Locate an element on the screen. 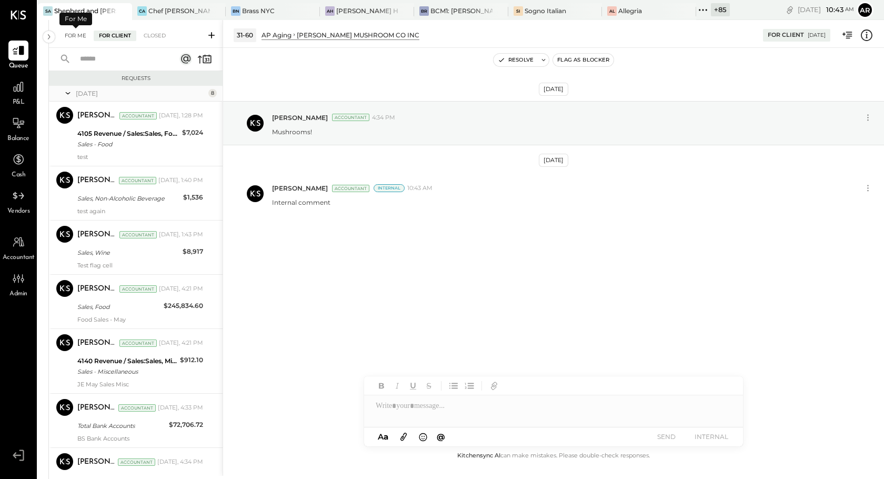  a: Admin is located at coordinates (18, 284).